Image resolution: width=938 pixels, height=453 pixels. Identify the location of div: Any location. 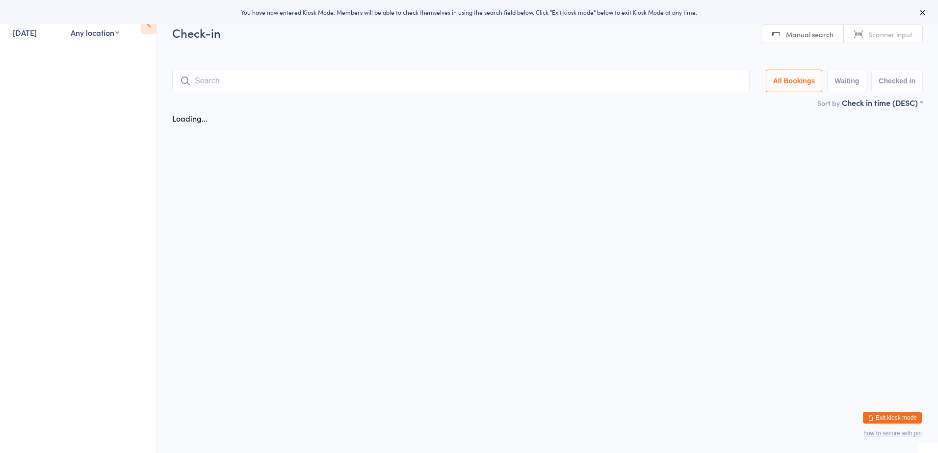
(95, 32).